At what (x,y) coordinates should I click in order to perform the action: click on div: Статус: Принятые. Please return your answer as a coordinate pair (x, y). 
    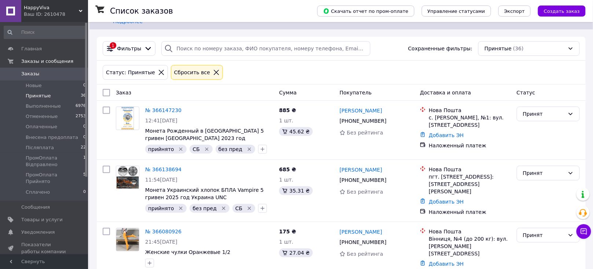
    Looking at the image, I should click on (131, 72).